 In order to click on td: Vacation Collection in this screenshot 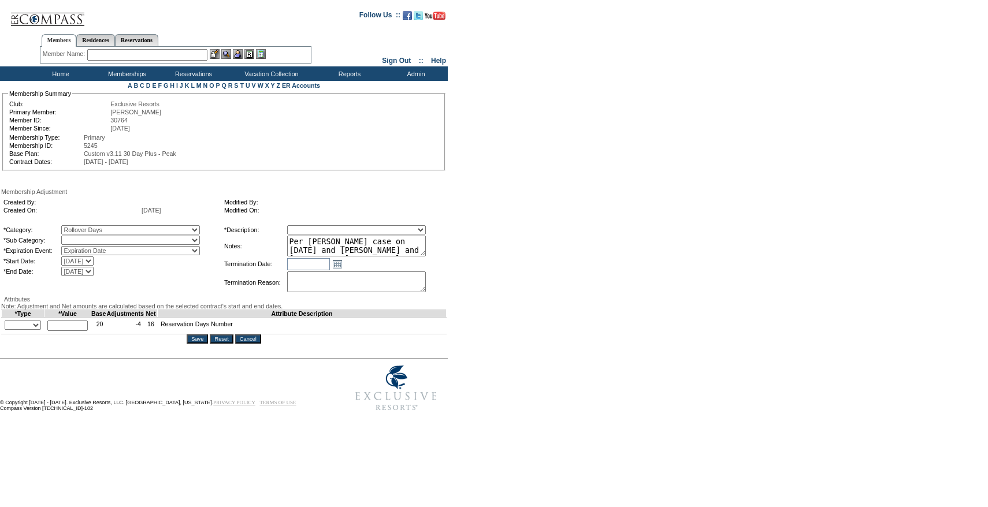, I will do `click(270, 73)`.